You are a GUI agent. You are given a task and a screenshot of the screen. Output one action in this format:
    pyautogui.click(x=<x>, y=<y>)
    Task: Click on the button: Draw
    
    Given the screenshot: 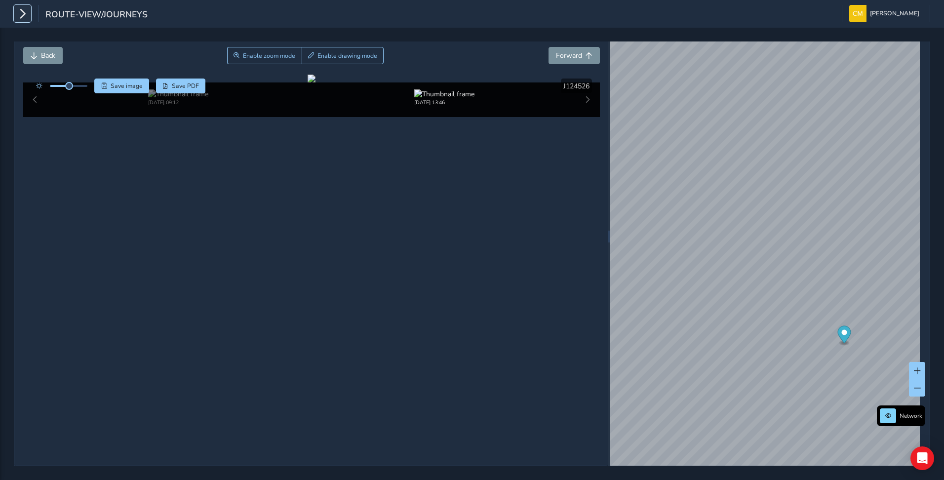 What is the action you would take?
    pyautogui.click(x=343, y=55)
    